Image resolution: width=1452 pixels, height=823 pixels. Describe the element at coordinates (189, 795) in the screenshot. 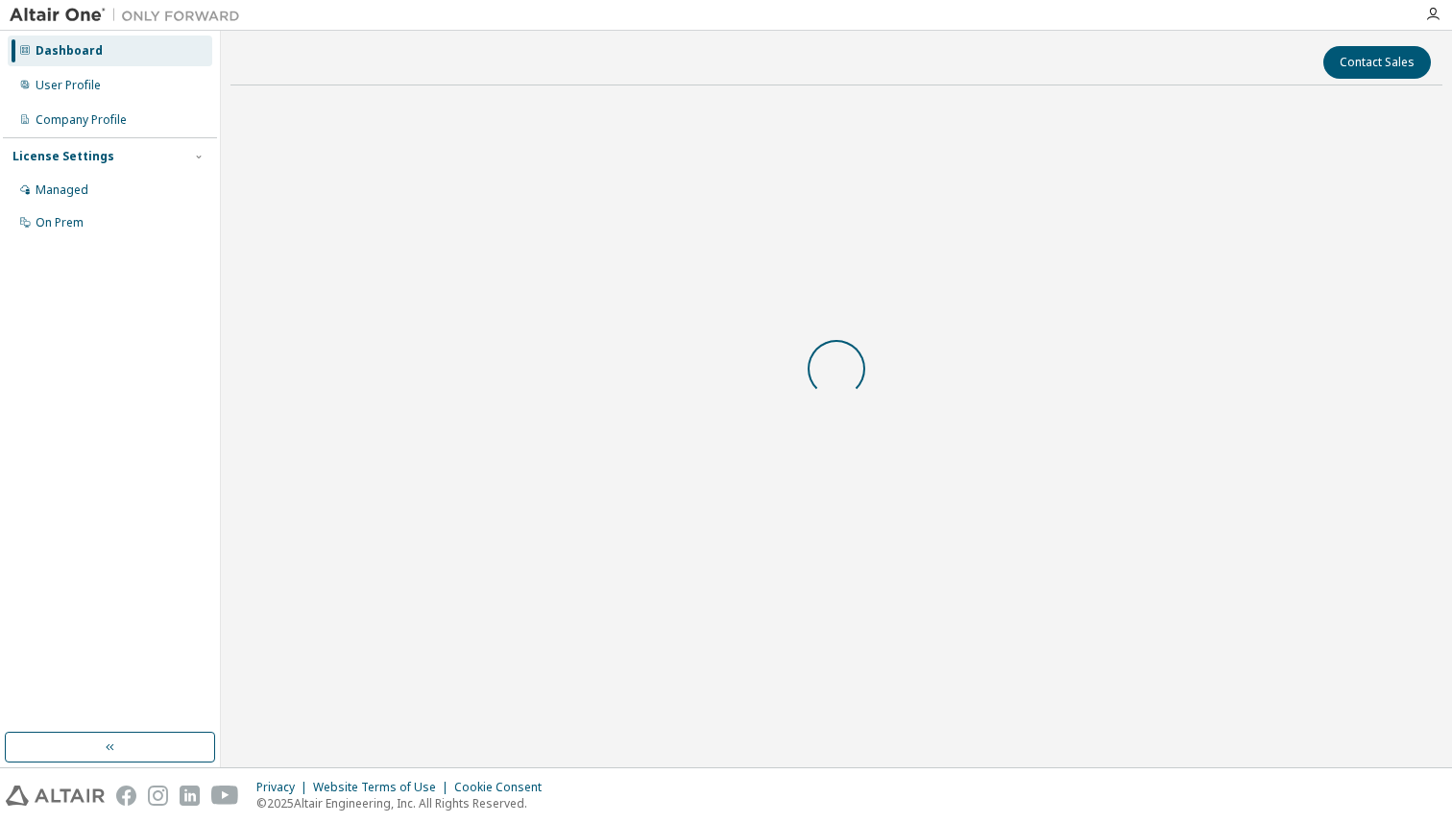

I see `img: linkedin.svg` at that location.